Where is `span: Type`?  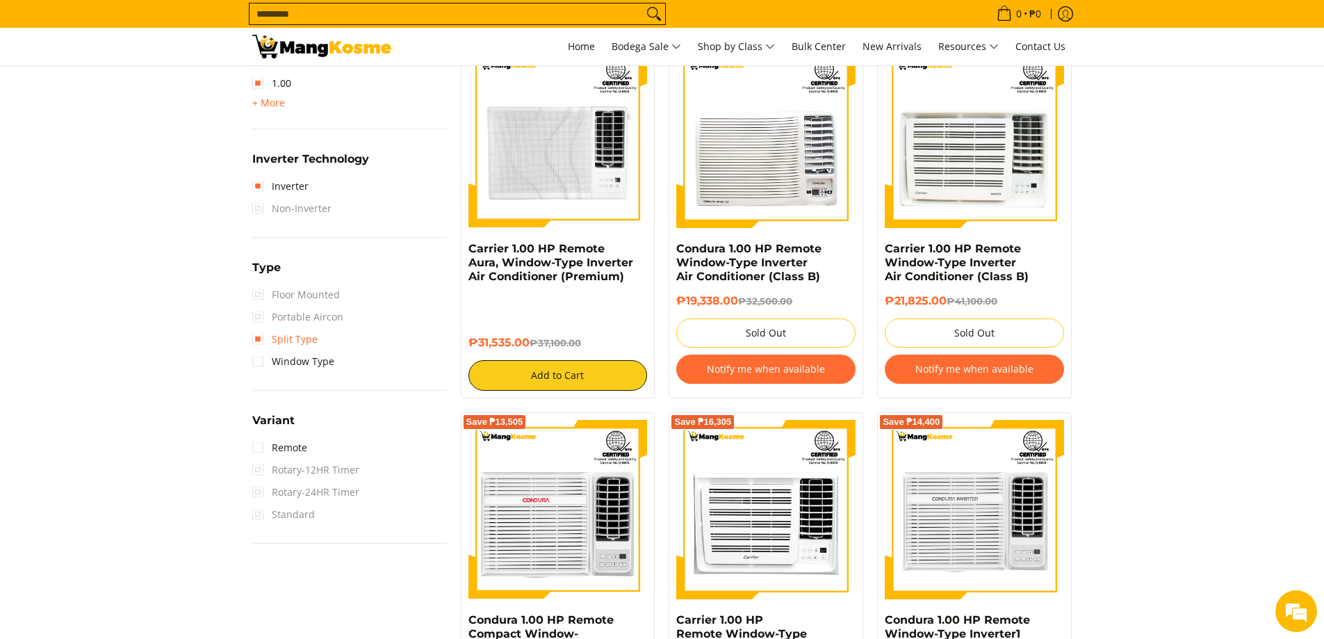
span: Type is located at coordinates (266, 268).